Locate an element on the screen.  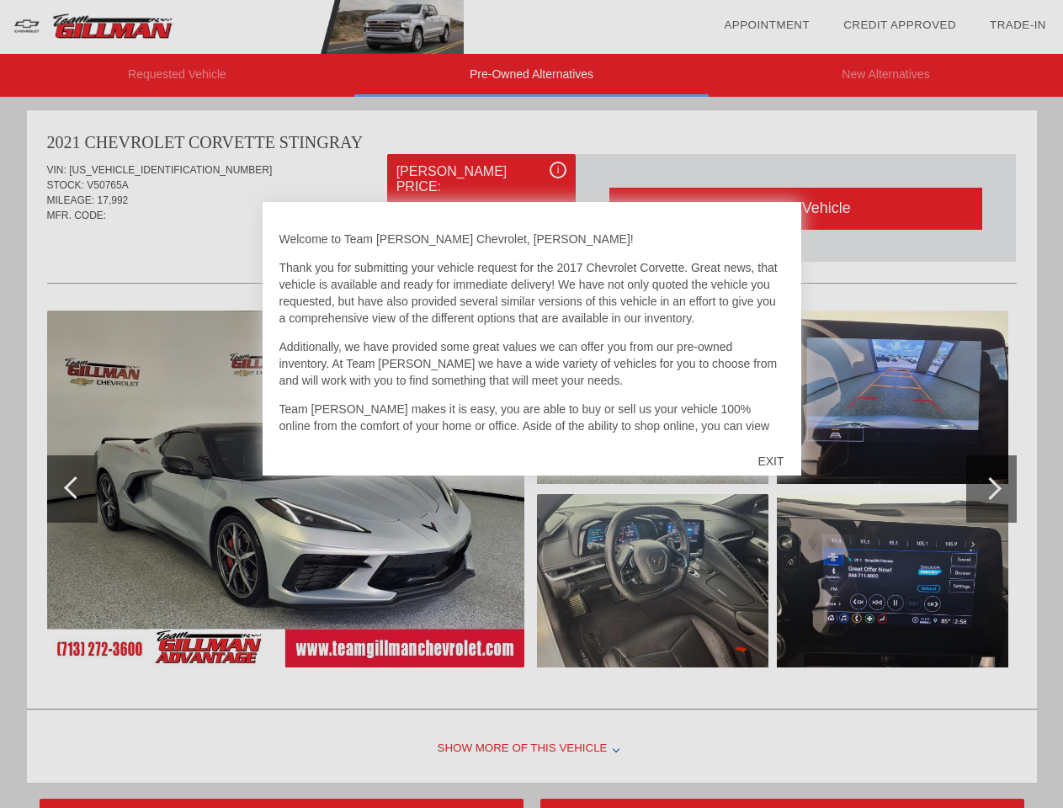
p: Thank you for submitting your vehicle request for the 2017 Chevrolet Corvette. Great news, that v... is located at coordinates (532, 293).